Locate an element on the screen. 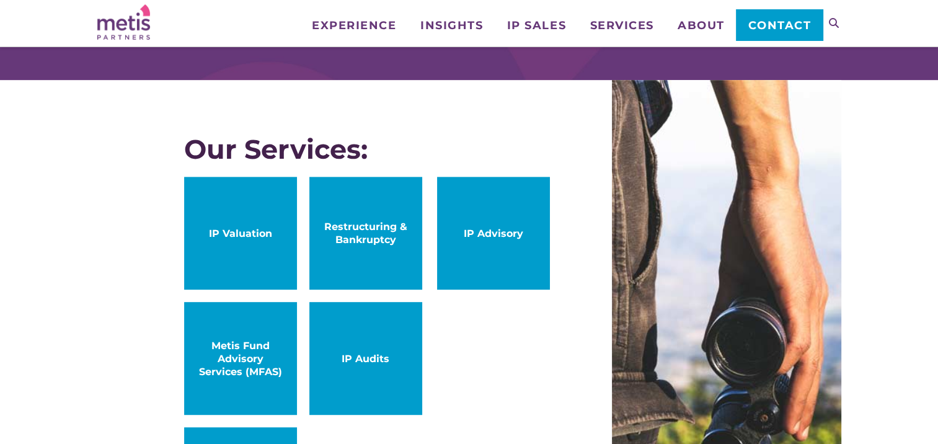  img: Metis Partners is located at coordinates (123, 22).